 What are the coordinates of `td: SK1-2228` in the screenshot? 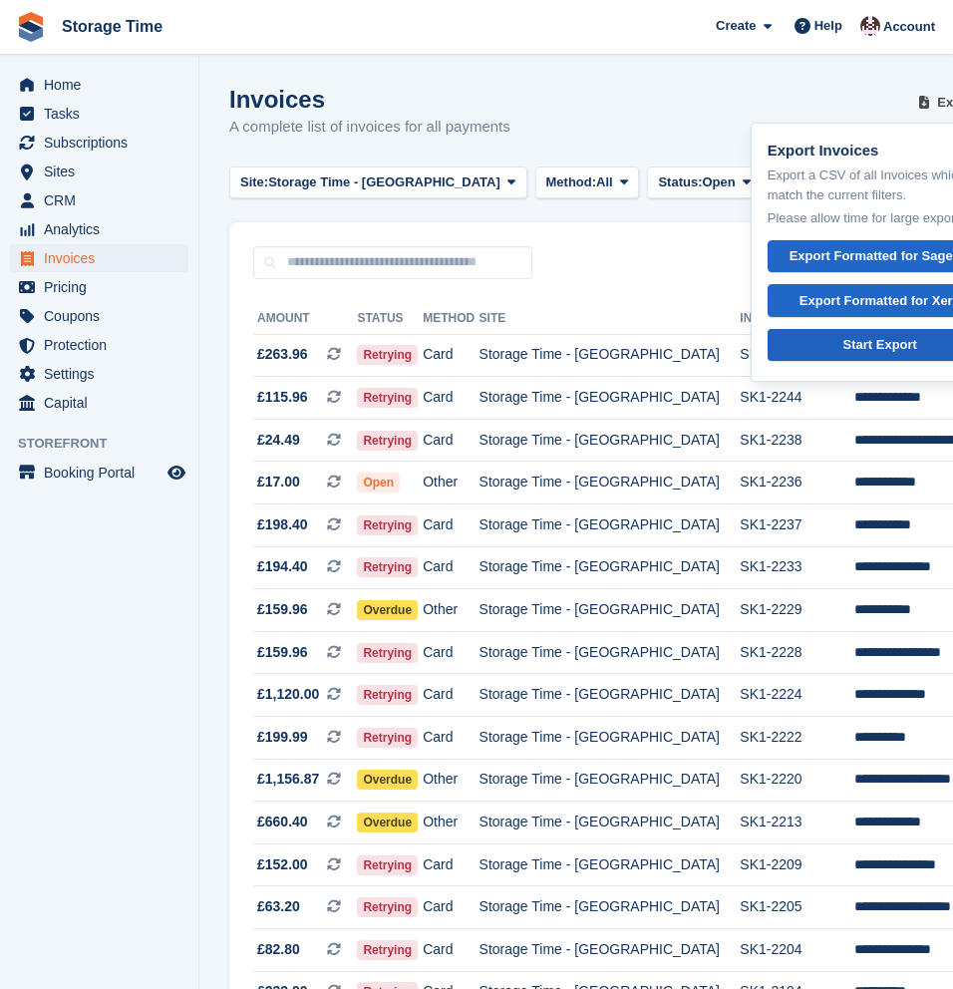 It's located at (796, 652).